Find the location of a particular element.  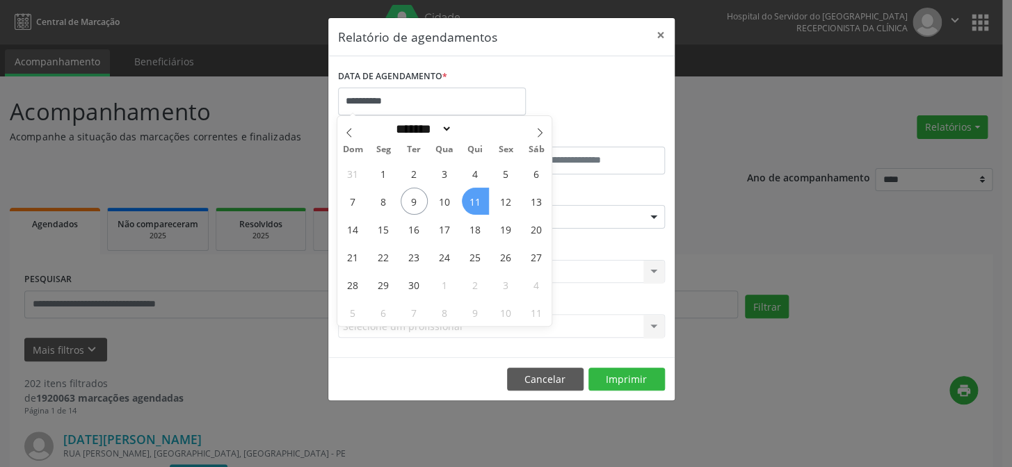

span: Setembro 10, 2025 is located at coordinates (444, 201).